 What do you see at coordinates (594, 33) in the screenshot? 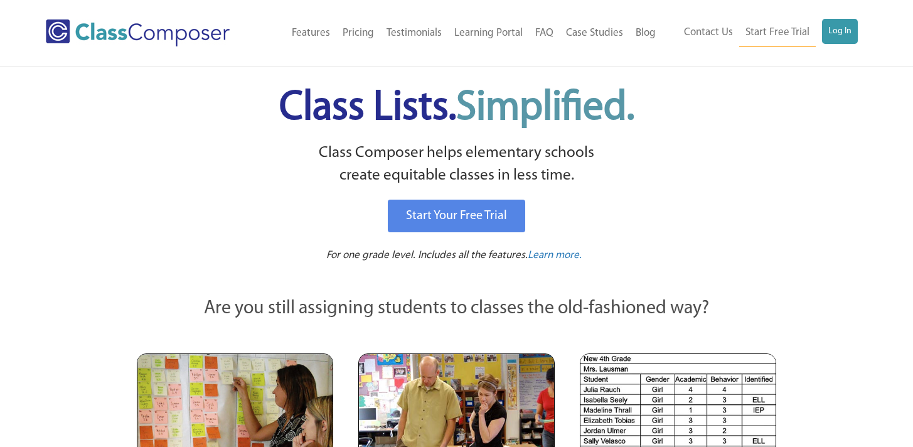
I see `a: Case Studies` at bounding box center [594, 33].